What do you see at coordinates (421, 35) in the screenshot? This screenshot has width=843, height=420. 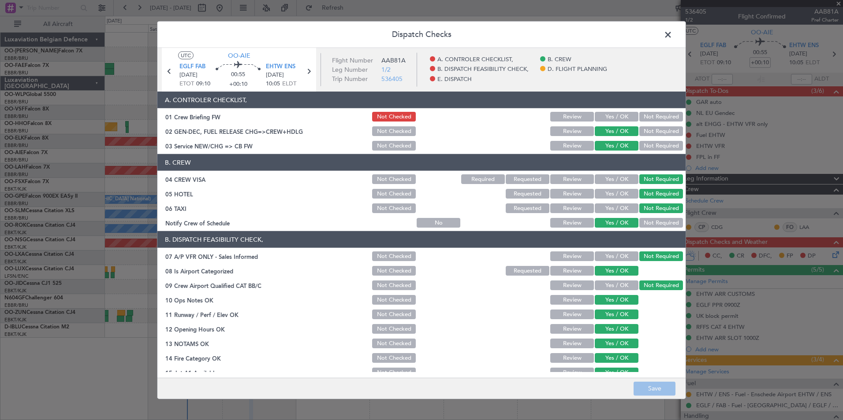 I see `header: Dispatch Checks` at bounding box center [421, 35].